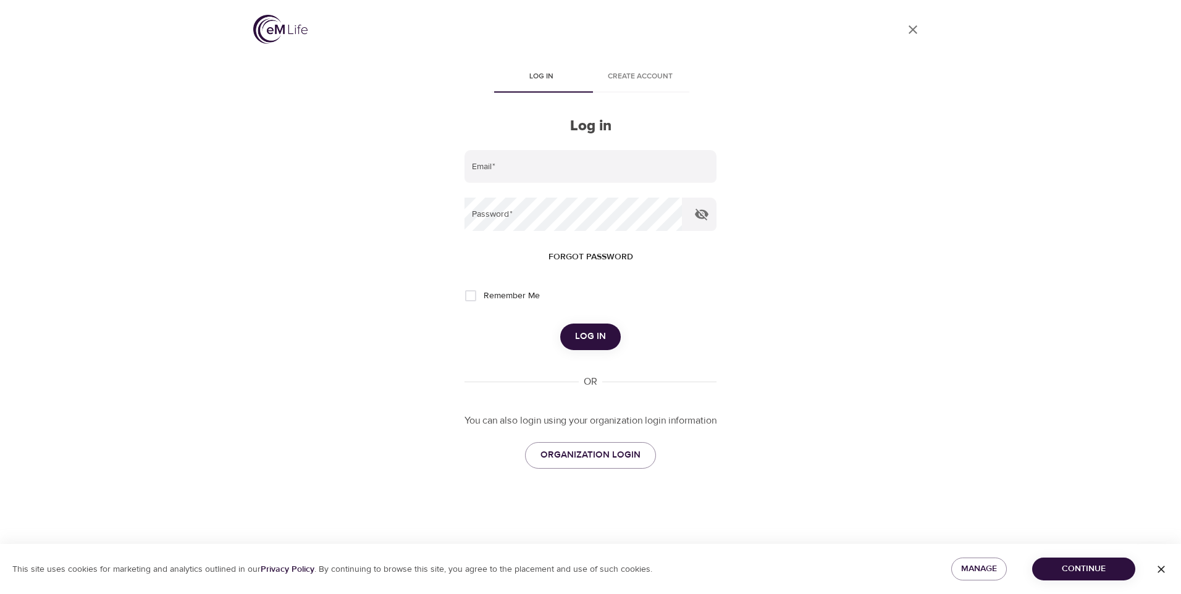 The width and height of the screenshot is (1181, 594). What do you see at coordinates (590, 257) in the screenshot?
I see `button: Forgot password` at bounding box center [590, 257].